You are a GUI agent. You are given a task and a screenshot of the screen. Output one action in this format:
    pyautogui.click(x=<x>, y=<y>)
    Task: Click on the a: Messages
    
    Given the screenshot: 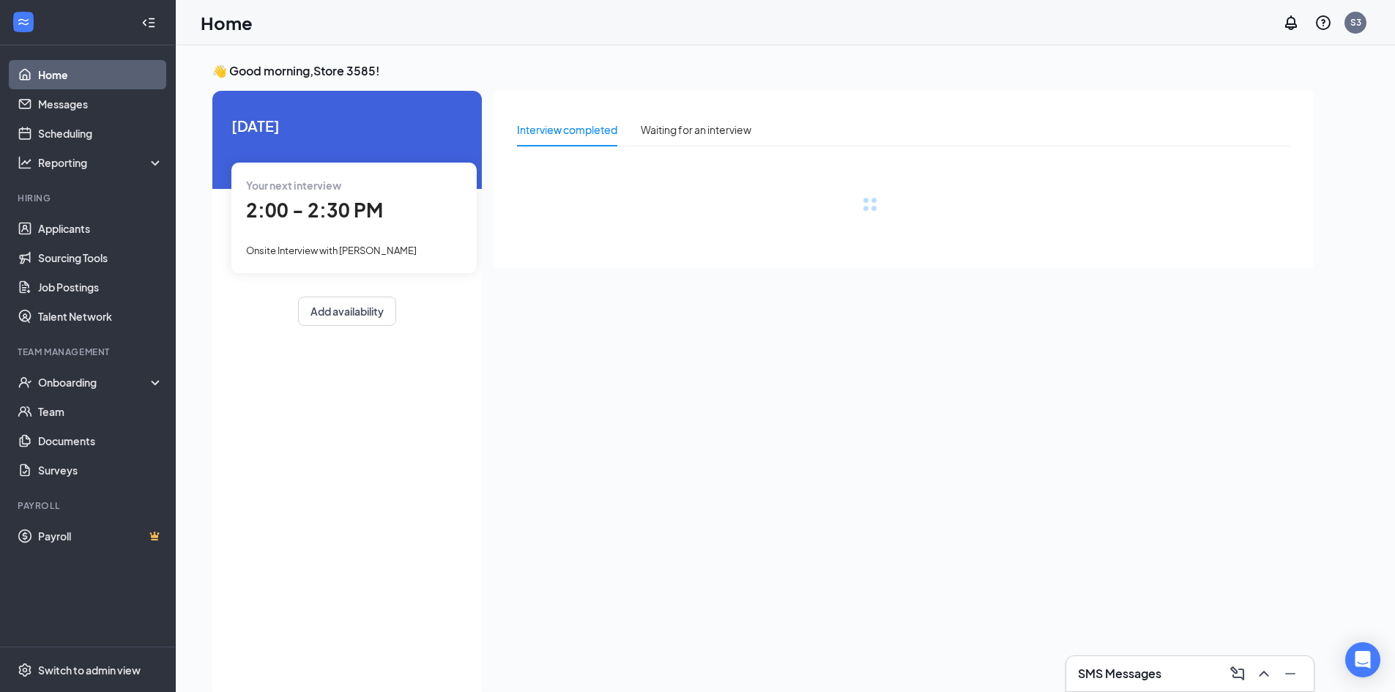 What is the action you would take?
    pyautogui.click(x=100, y=104)
    